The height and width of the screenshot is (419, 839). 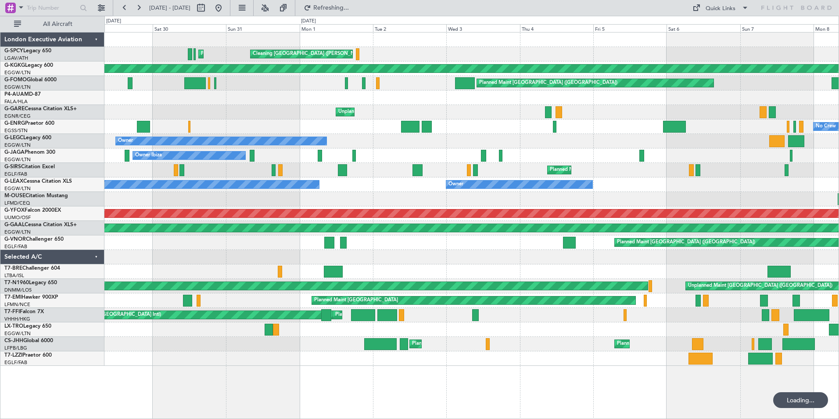 I want to click on input: Trip Number, so click(x=52, y=8).